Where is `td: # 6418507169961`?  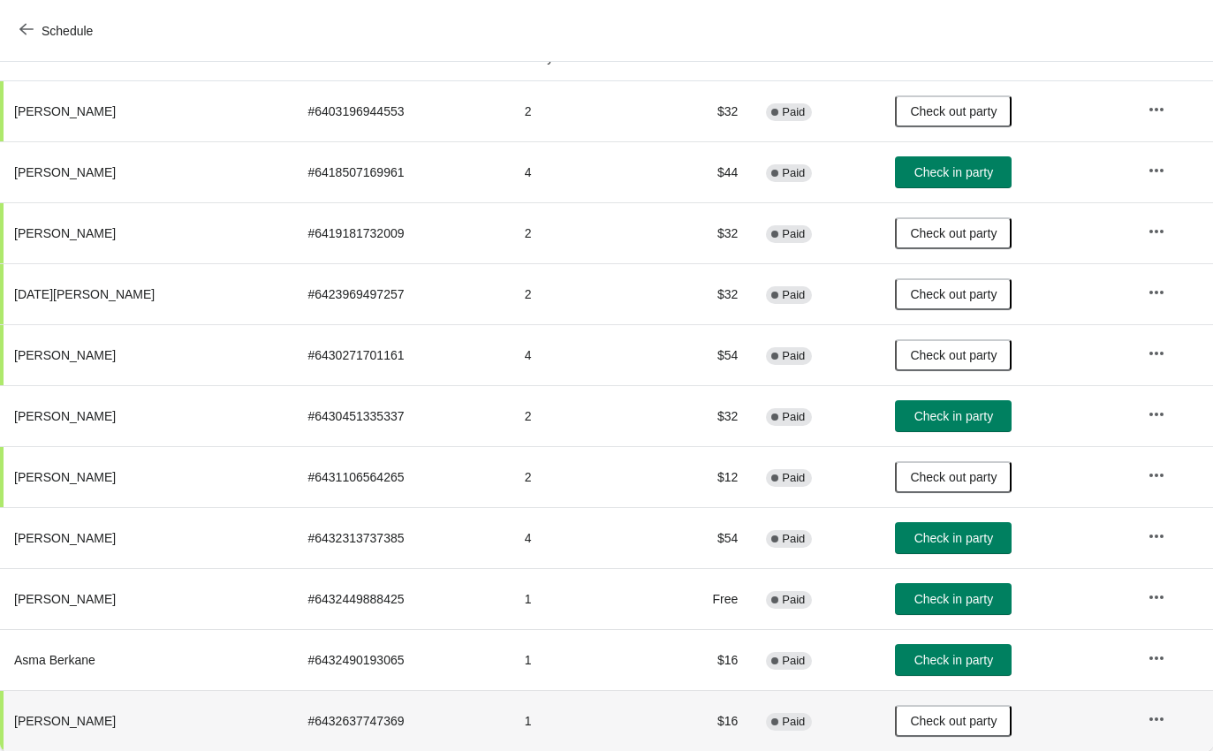
td: # 6418507169961 is located at coordinates (401, 171).